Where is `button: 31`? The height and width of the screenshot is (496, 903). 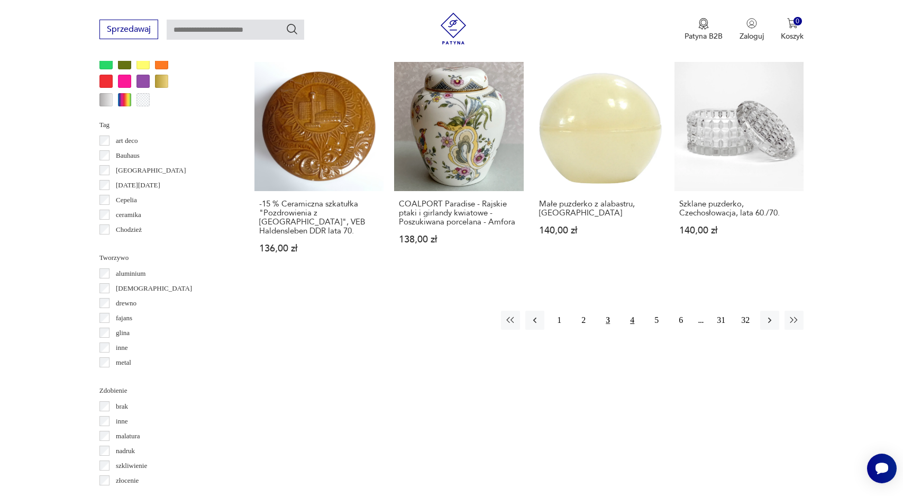 button: 31 is located at coordinates (721, 320).